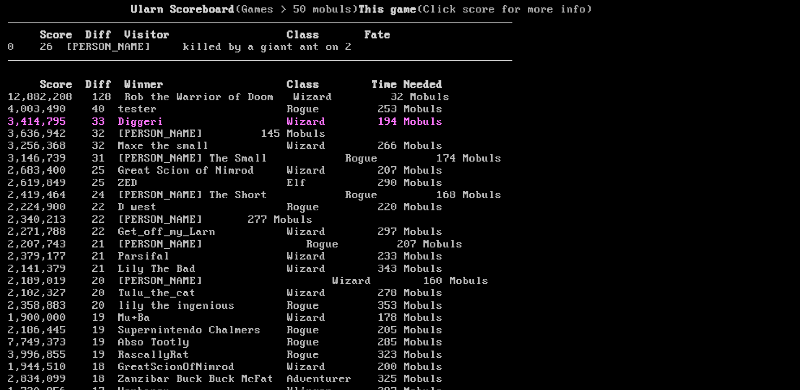 The image size is (800, 390). What do you see at coordinates (183, 9) in the screenshot?
I see `b: Ularn Scoreboard` at bounding box center [183, 9].